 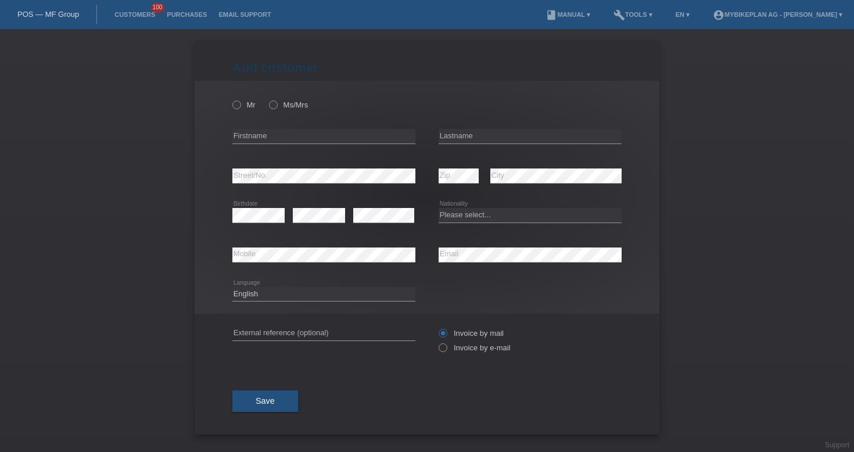 What do you see at coordinates (471, 333) in the screenshot?
I see `label: Invoice by mail` at bounding box center [471, 333].